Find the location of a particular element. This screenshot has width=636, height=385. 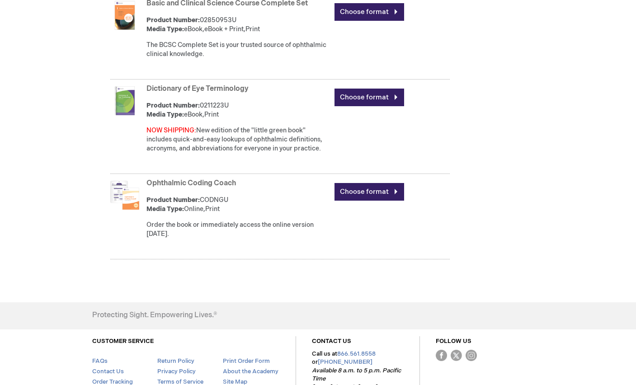

div: CODNGU Online,Print is located at coordinates (238, 205).